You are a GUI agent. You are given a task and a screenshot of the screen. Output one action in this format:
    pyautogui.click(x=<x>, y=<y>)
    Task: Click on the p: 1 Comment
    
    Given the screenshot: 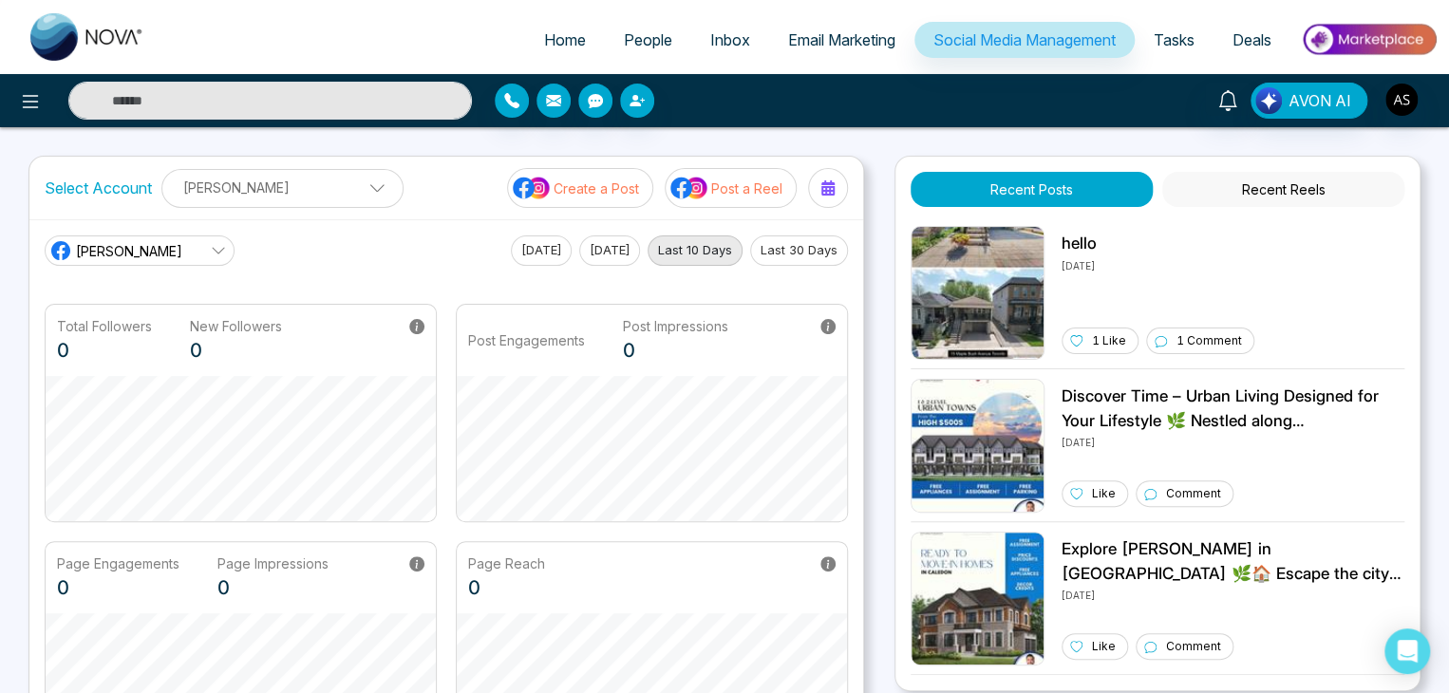 What is the action you would take?
    pyautogui.click(x=1209, y=341)
    